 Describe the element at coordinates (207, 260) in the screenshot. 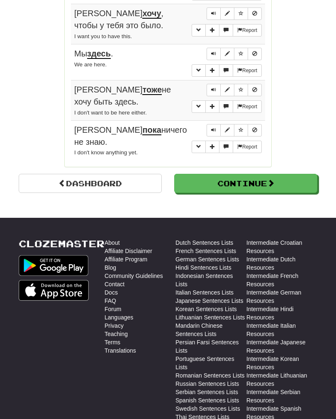

I see `a: German Sentences Lists` at that location.